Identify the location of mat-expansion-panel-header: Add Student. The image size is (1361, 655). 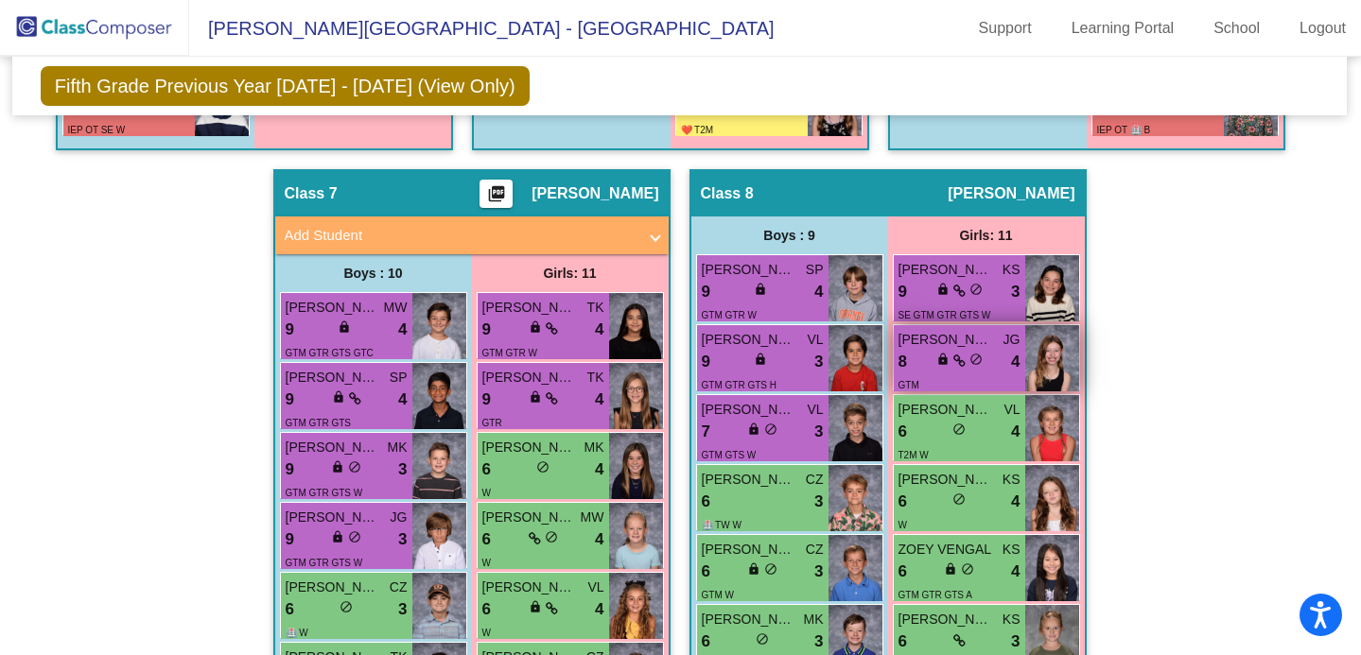
(472, 235).